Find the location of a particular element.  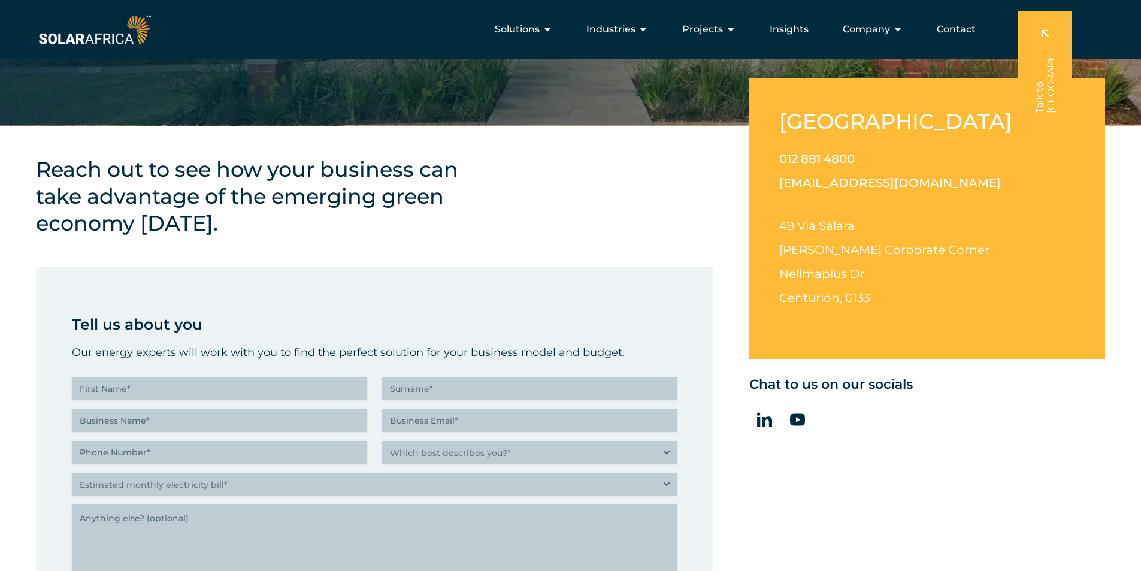

a: Contact is located at coordinates (956, 29).